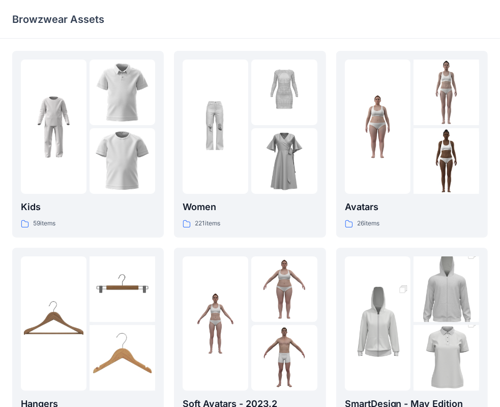  Describe the element at coordinates (58, 19) in the screenshot. I see `p: Browzwear Assets` at that location.